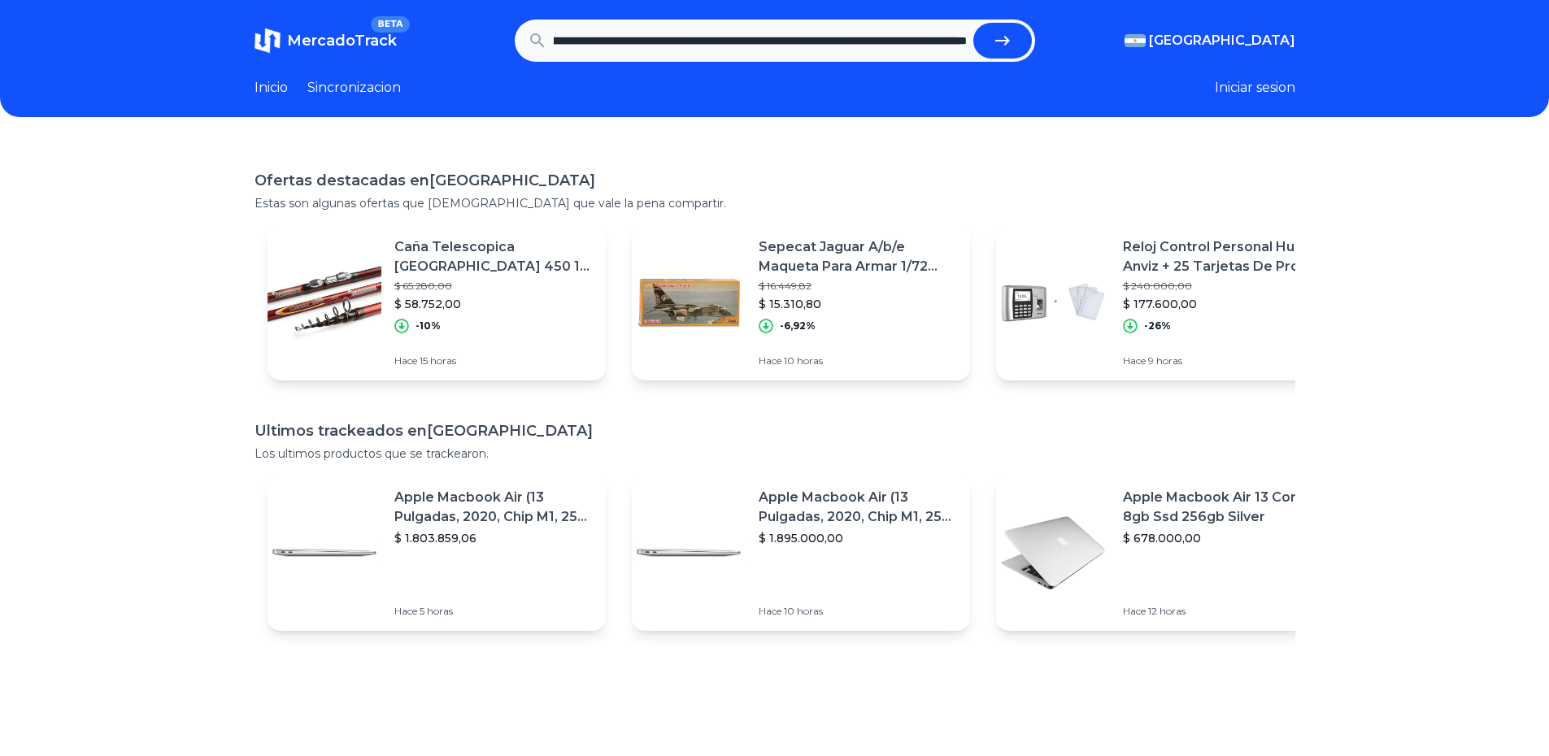  I want to click on p: $ 58.752,00, so click(494, 304).